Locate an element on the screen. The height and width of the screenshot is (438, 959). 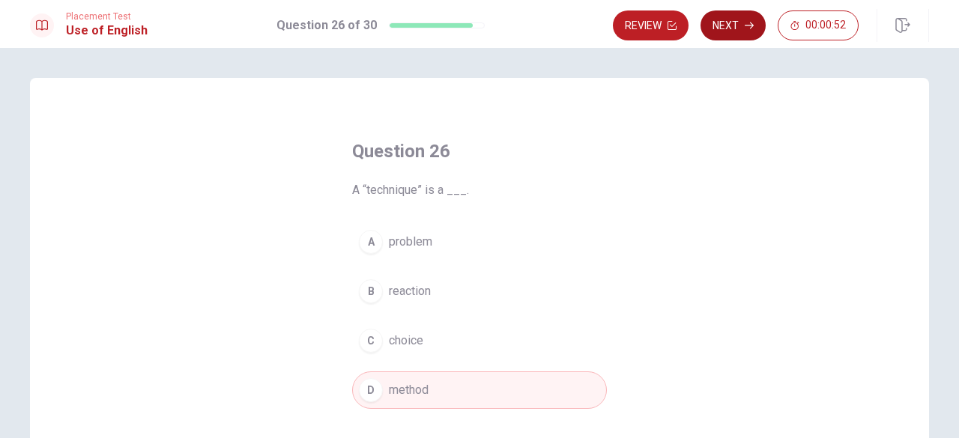
button: Dmethod is located at coordinates (480, 391).